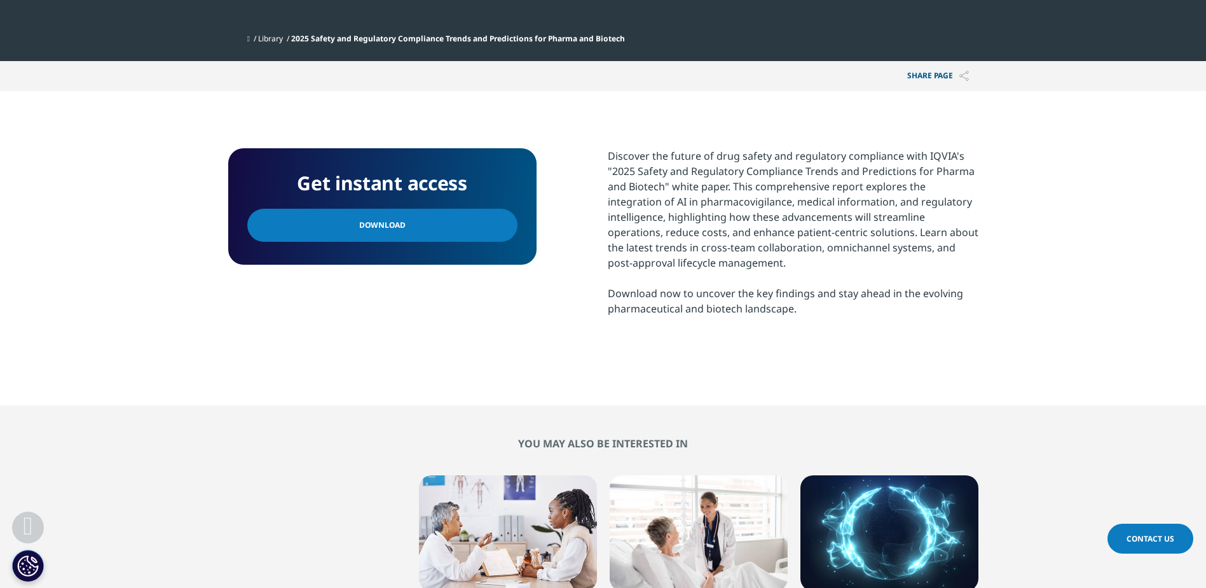  What do you see at coordinates (604, 443) in the screenshot?
I see `h2: You may also be interested in` at bounding box center [604, 443].